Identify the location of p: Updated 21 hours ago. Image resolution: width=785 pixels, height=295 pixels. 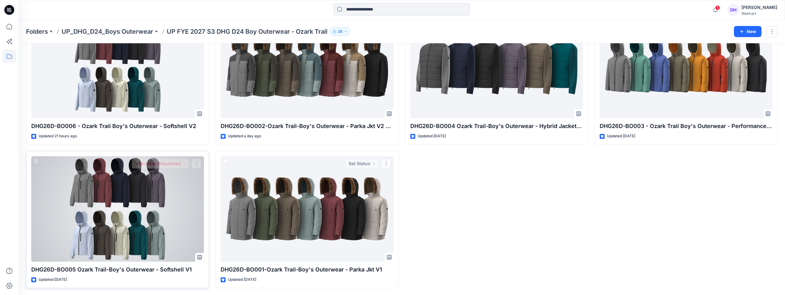
(58, 136).